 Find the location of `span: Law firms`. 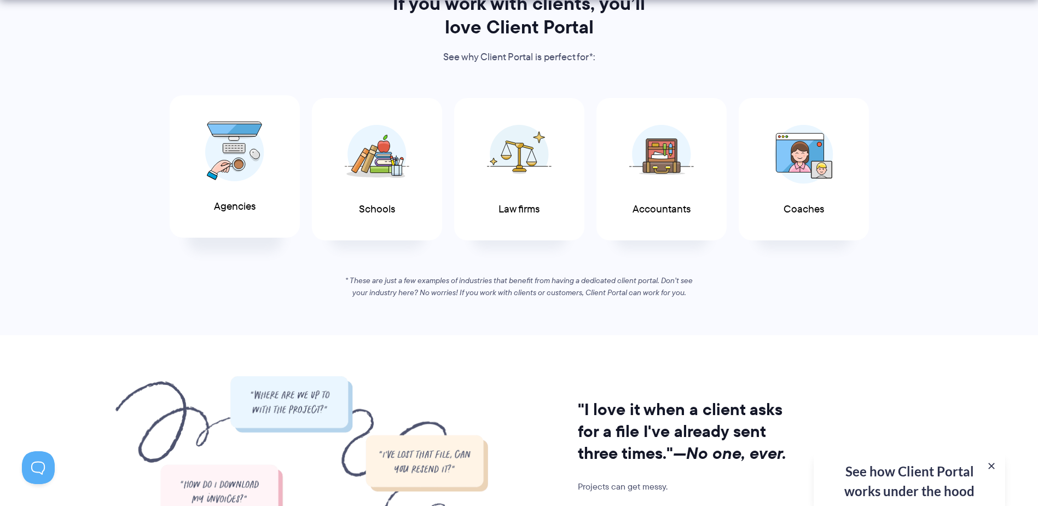

span: Law firms is located at coordinates (519, 209).